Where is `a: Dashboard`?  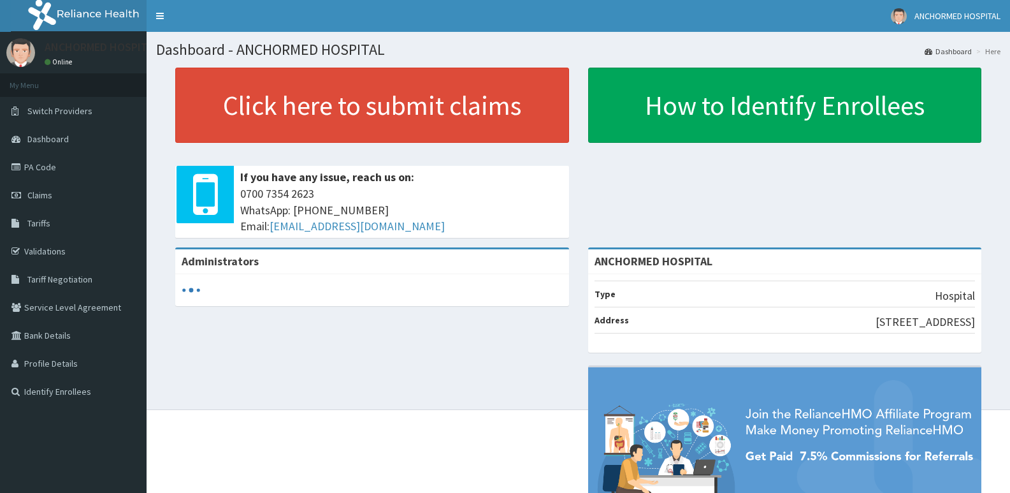 a: Dashboard is located at coordinates (948, 51).